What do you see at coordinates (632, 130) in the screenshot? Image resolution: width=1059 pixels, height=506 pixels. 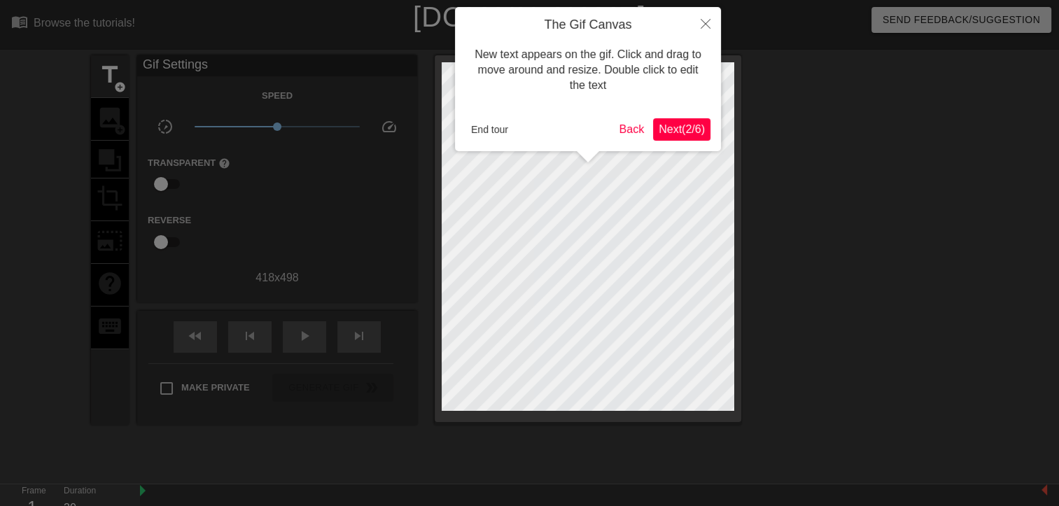 I see `button: Back` at bounding box center [632, 130].